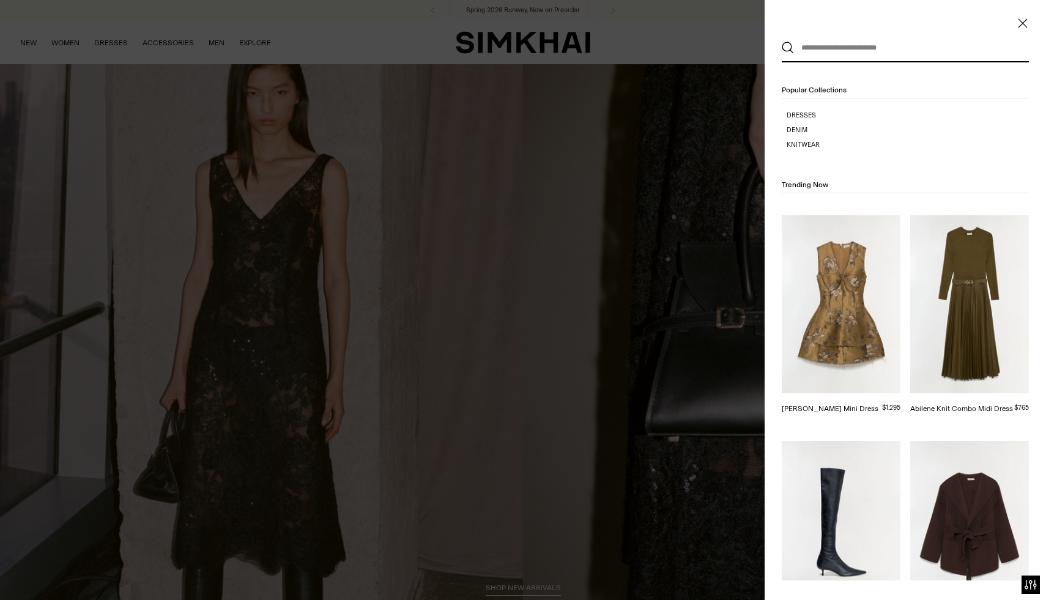 The width and height of the screenshot is (1046, 600). I want to click on a: Abilene Knit Combo Midi Dress, so click(962, 409).